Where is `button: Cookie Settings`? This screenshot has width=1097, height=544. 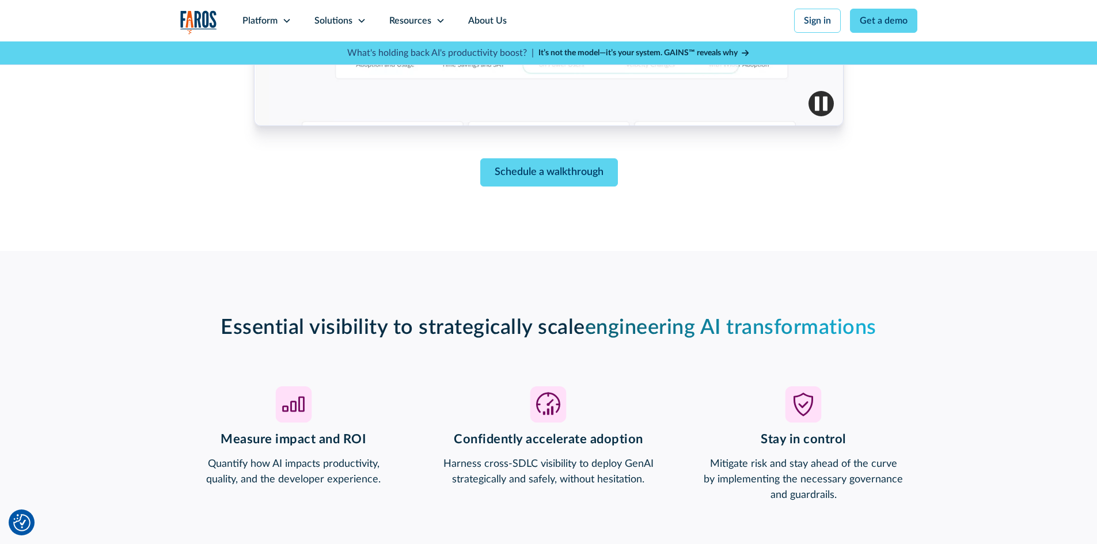 button: Cookie Settings is located at coordinates (22, 523).